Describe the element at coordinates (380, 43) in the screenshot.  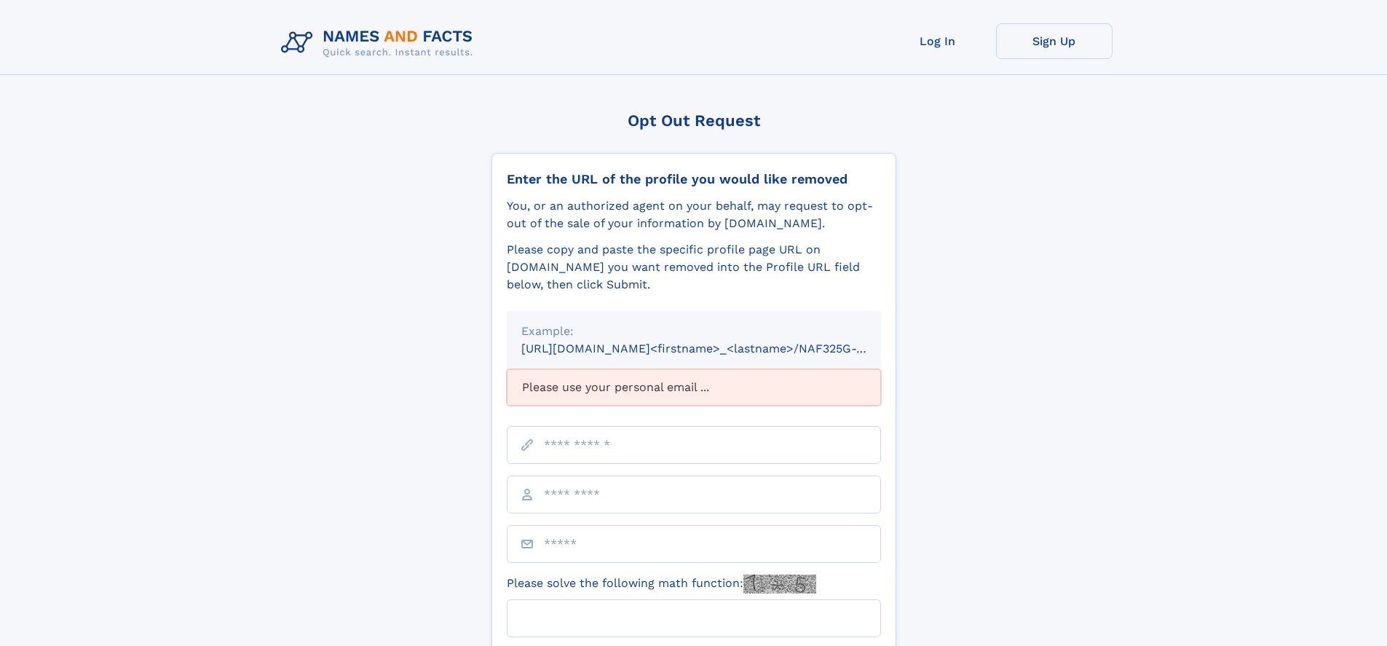
I see `img: Logo Names and Facts` at that location.